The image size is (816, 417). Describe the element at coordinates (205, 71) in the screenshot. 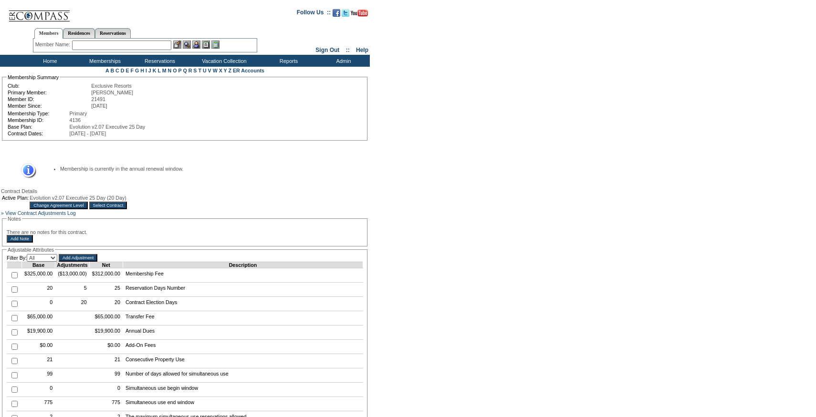

I see `a: U` at that location.